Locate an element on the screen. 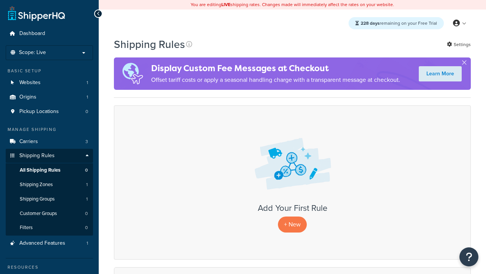 This screenshot has height=274, width=486. span: Shipping Groups is located at coordinates (37, 199).